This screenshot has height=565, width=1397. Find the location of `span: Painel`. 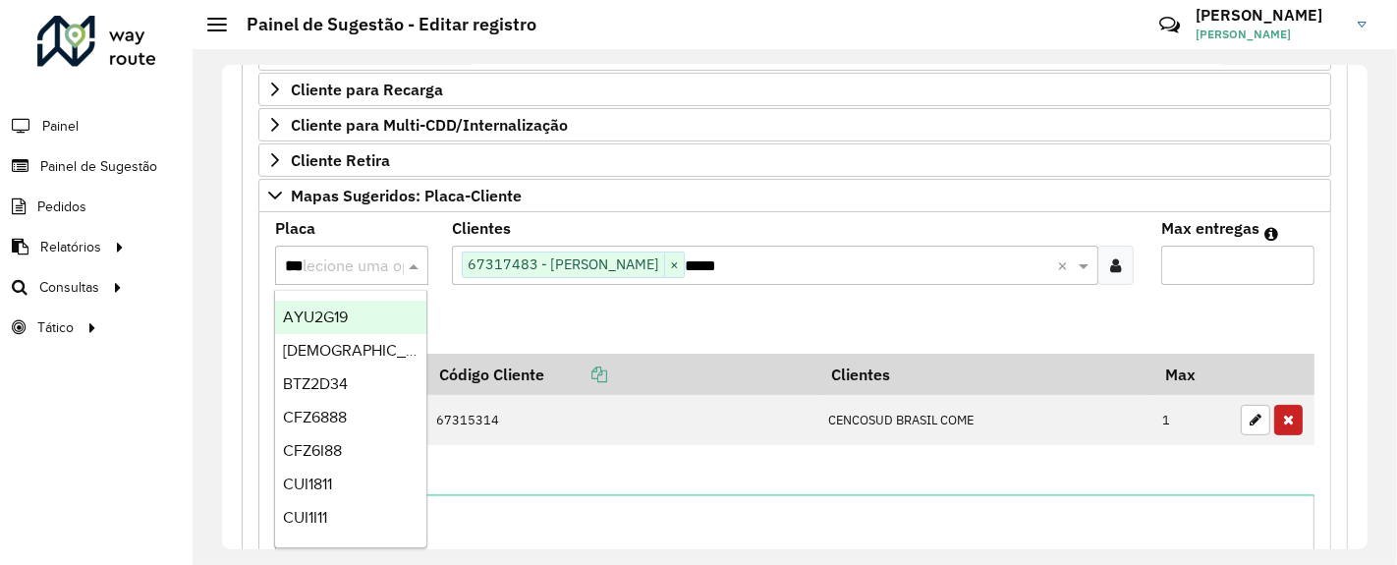

span: Painel is located at coordinates (60, 126).